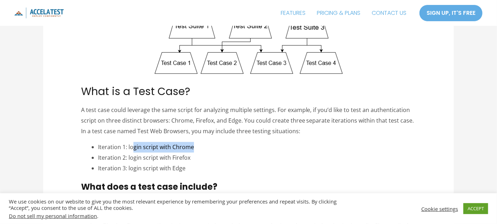 The height and width of the screenshot is (224, 497). Describe the element at coordinates (248, 121) in the screenshot. I see `p: A test case could leverage the same script for analyzing multiple settings. For example, if you’d...` at that location.